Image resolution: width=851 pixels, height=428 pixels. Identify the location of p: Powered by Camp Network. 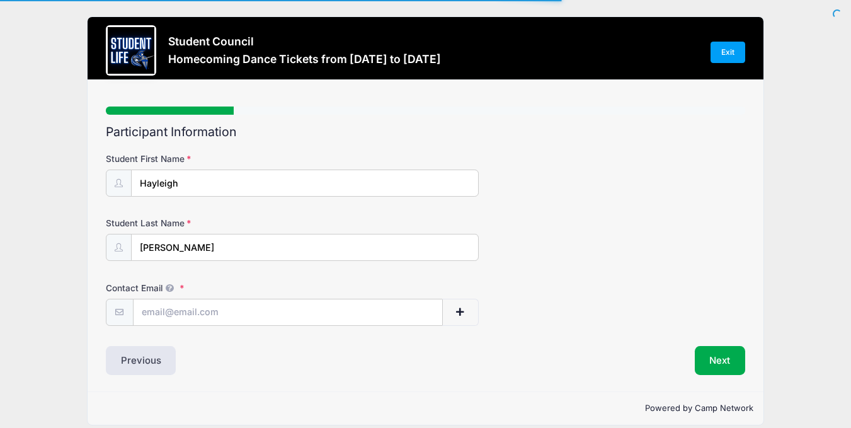
(425, 408).